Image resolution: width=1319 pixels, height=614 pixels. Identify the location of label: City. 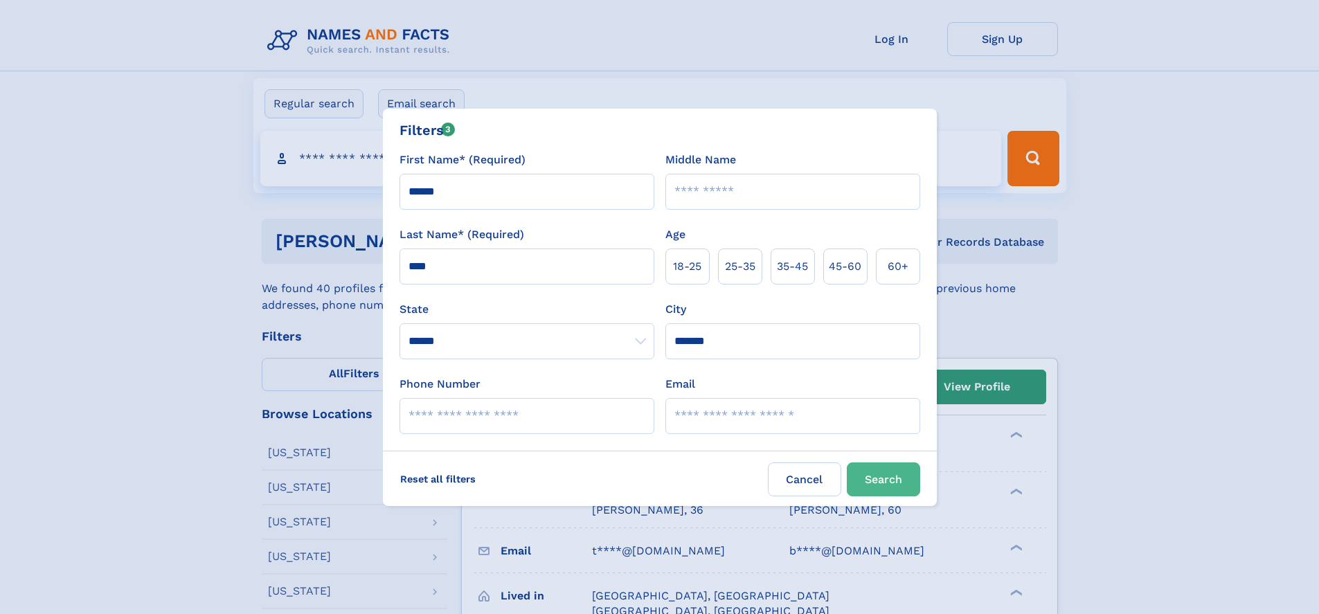
(676, 310).